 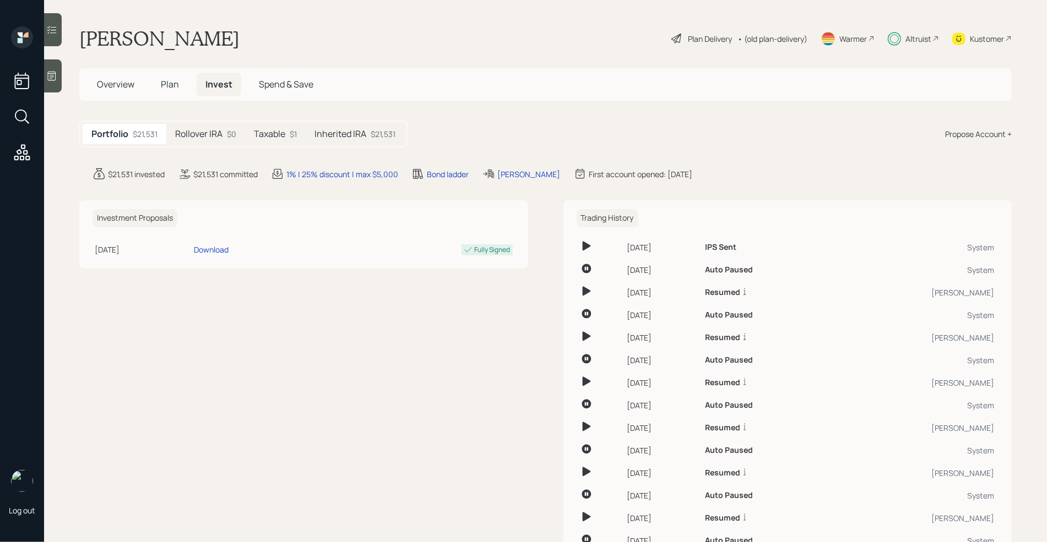 I want to click on div: Plan Delivery, so click(x=710, y=39).